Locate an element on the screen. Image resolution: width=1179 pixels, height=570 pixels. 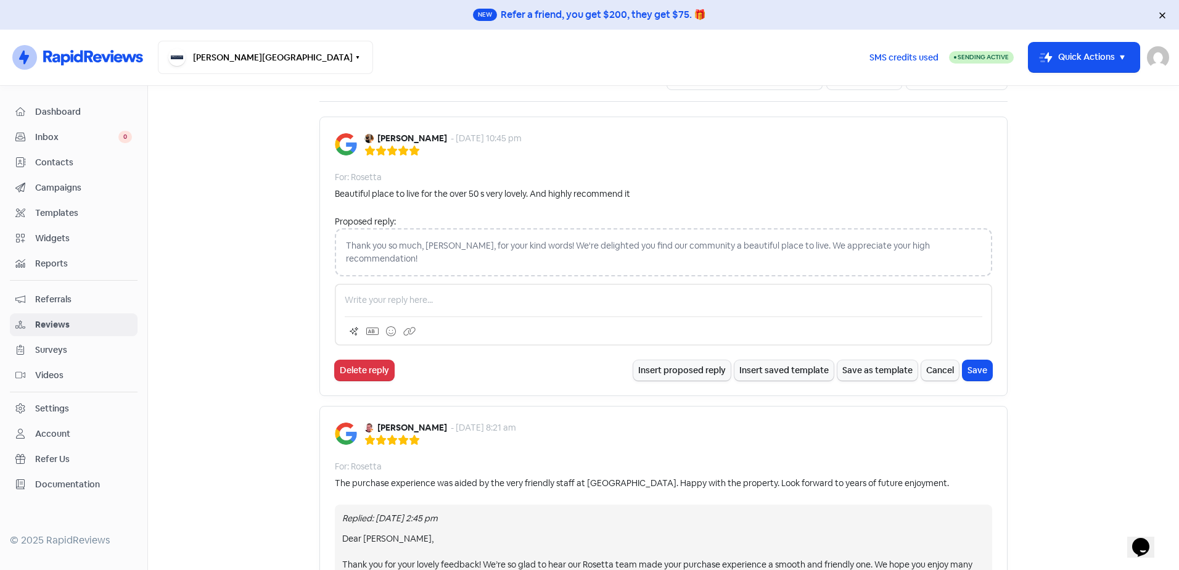
div: © 2025 RapidReviews is located at coordinates (73, 540).